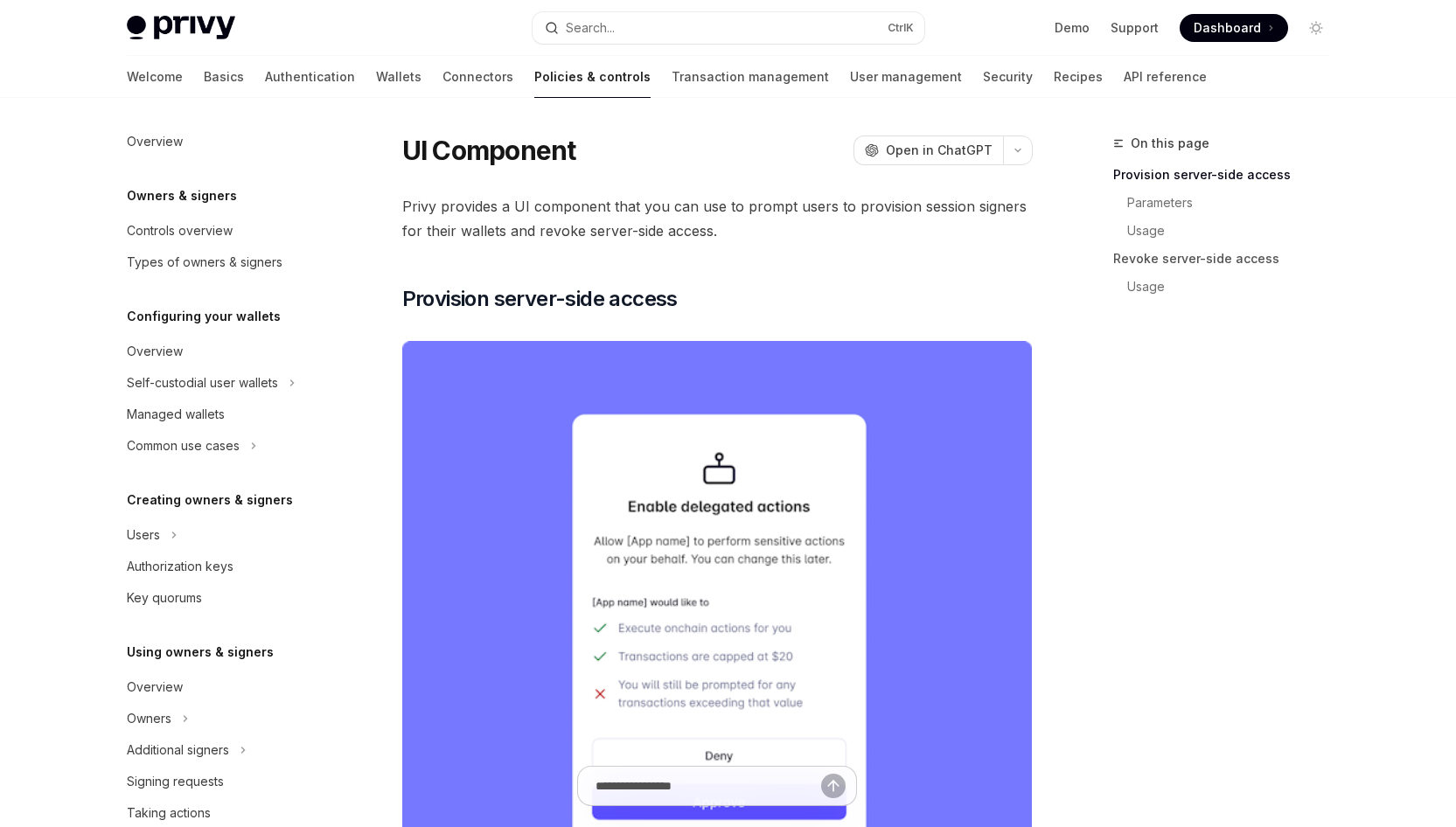 The image size is (1456, 827). What do you see at coordinates (478, 77) in the screenshot?
I see `a: Connectors` at bounding box center [478, 77].